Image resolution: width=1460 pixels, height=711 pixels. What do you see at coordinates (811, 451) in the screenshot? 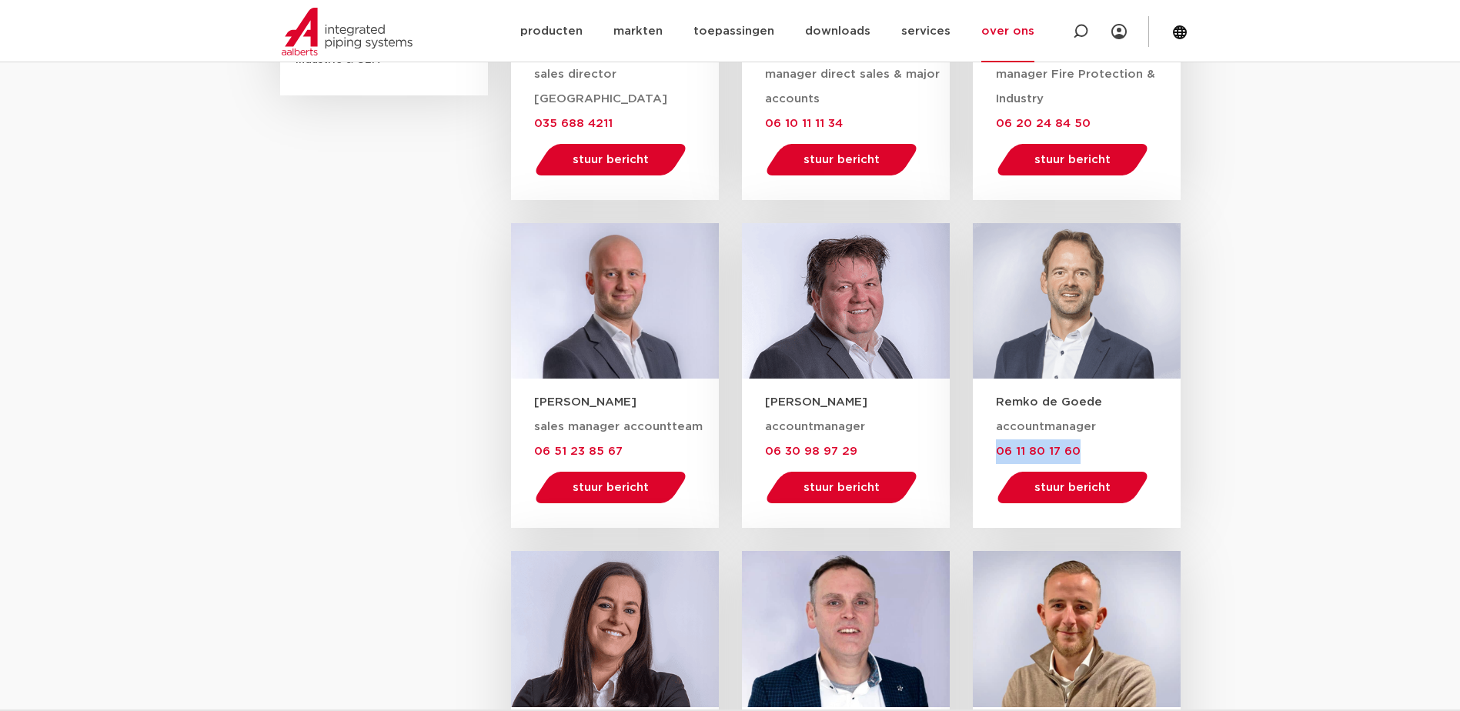
I see `span: 06 30 98 97 29` at bounding box center [811, 451].